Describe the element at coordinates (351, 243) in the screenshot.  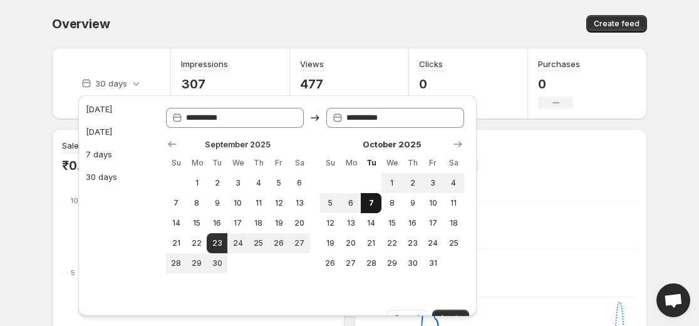
I see `span: 20` at that location.